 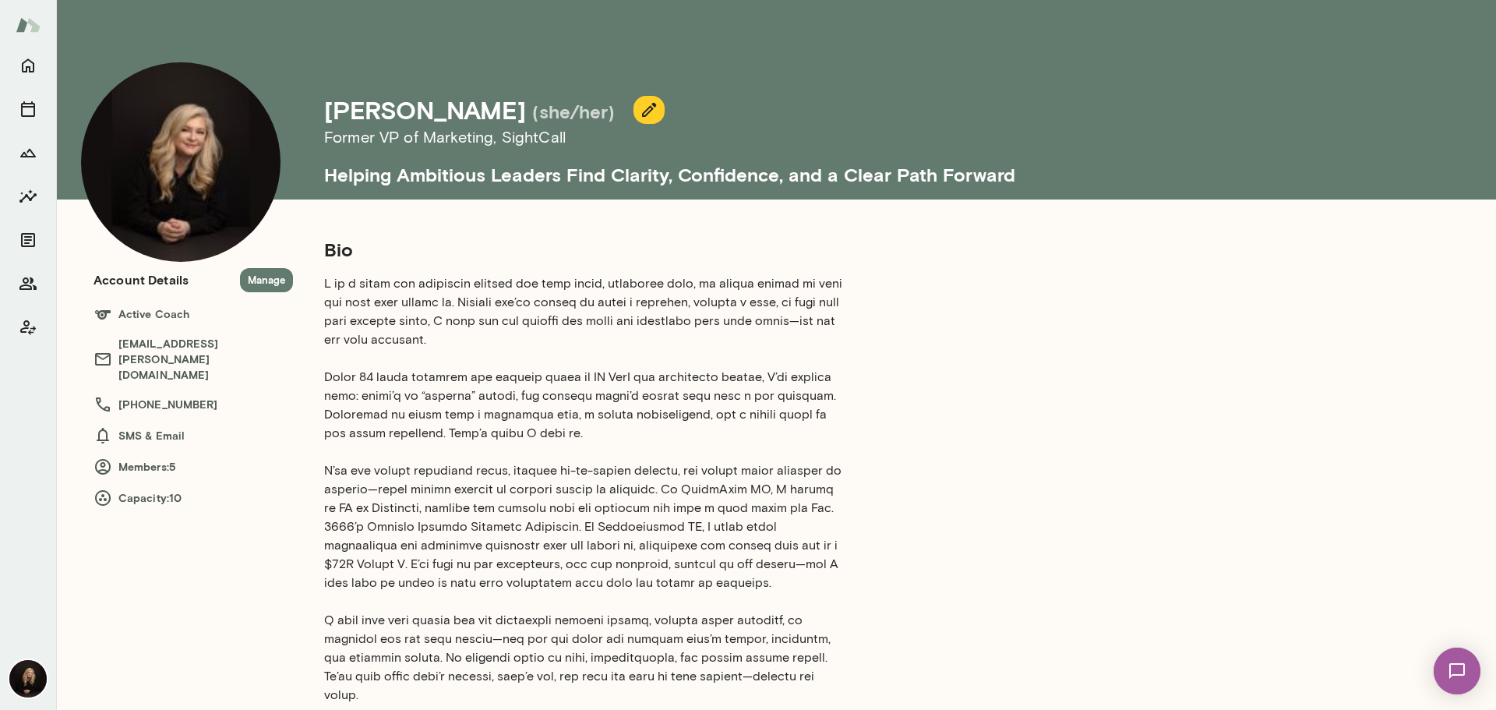 I want to click on button: Members, so click(x=28, y=284).